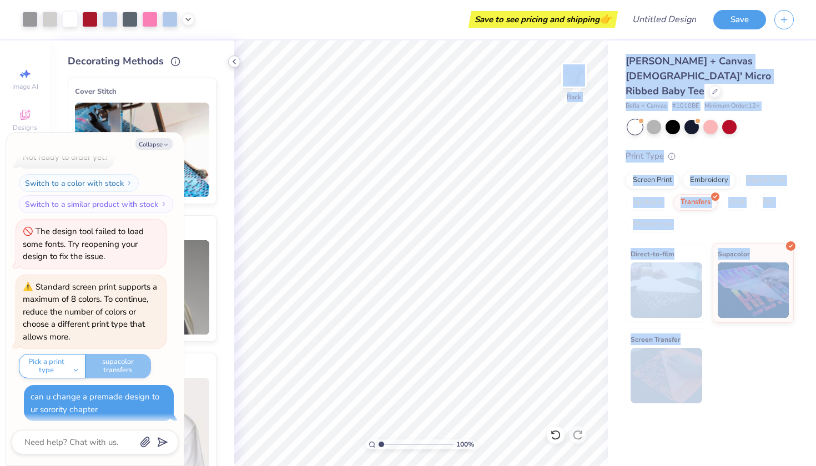  I want to click on div: Embroidery, so click(709, 180).